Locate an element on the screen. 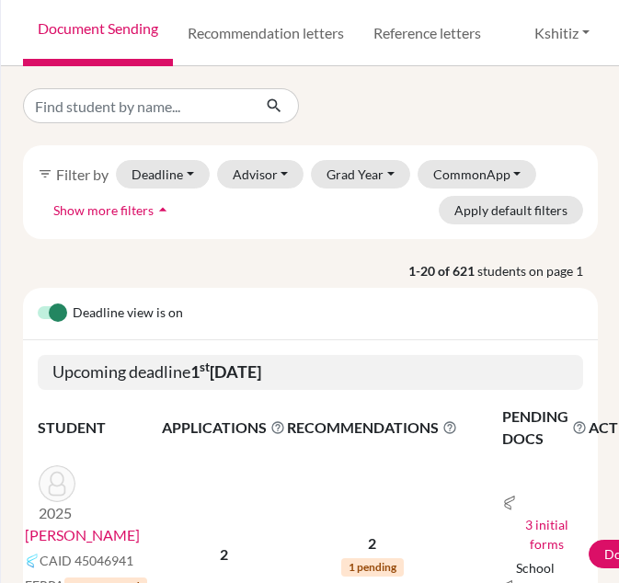 The image size is (619, 583). span: students on page 1 is located at coordinates (537, 270).